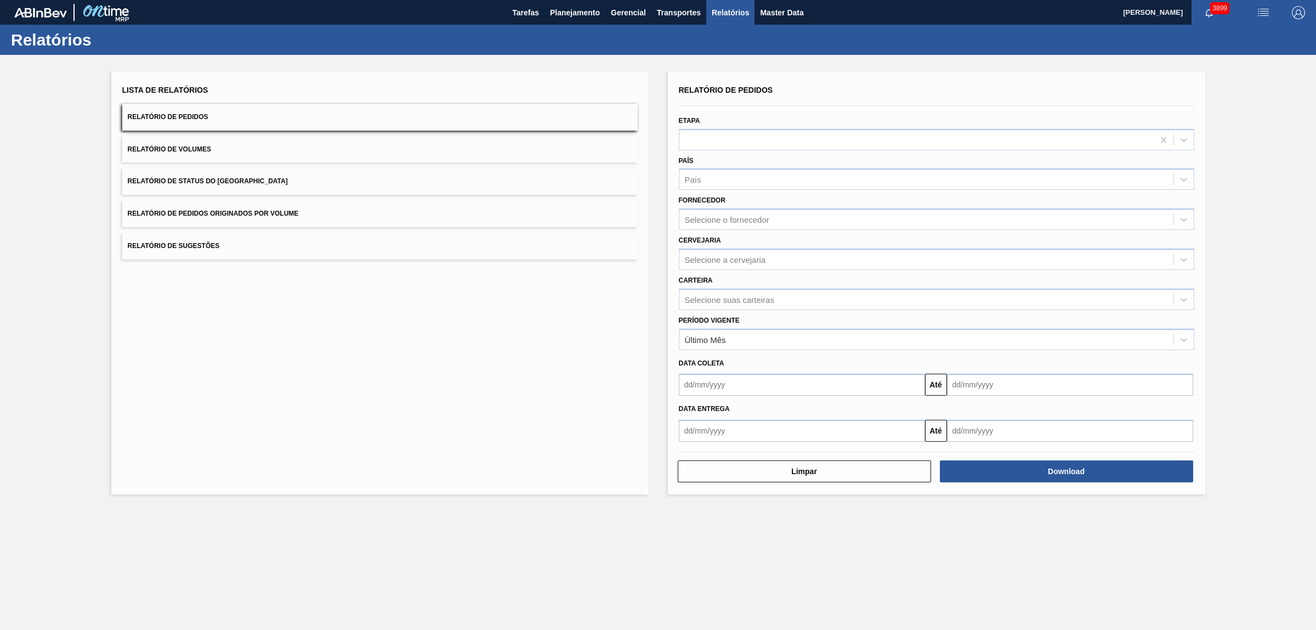  Describe the element at coordinates (169, 149) in the screenshot. I see `span: Relatório de Volumes` at that location.